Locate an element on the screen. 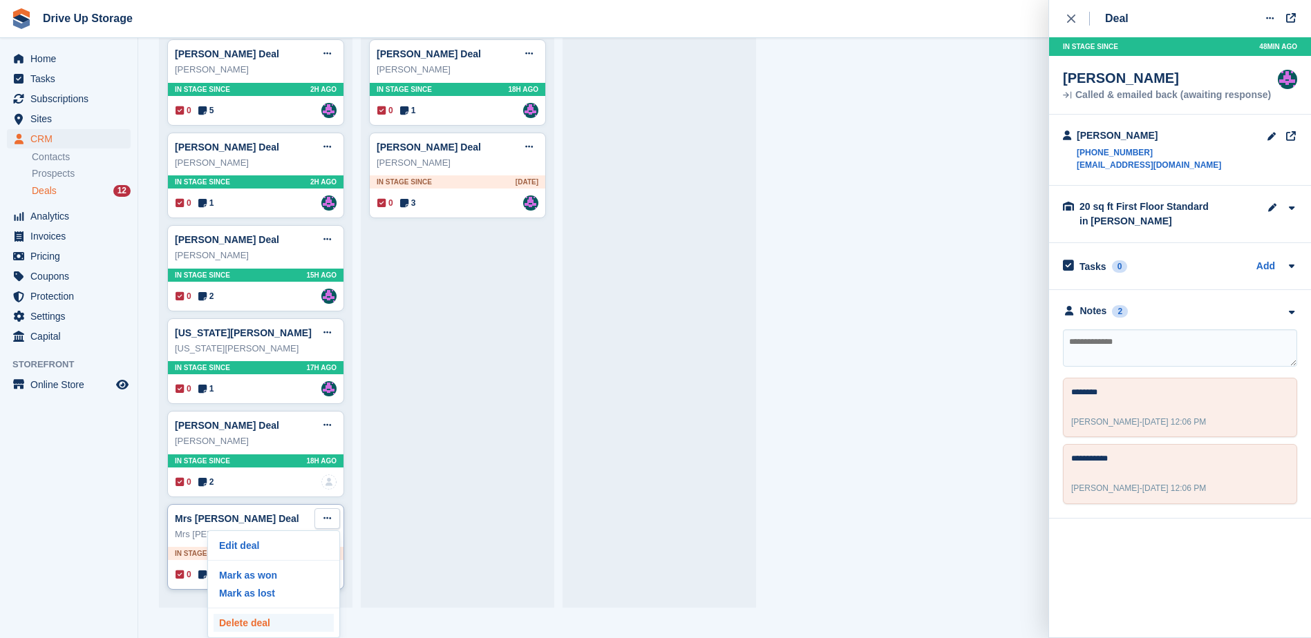 The height and width of the screenshot is (638, 1311). span: Capital is located at coordinates (72, 336).